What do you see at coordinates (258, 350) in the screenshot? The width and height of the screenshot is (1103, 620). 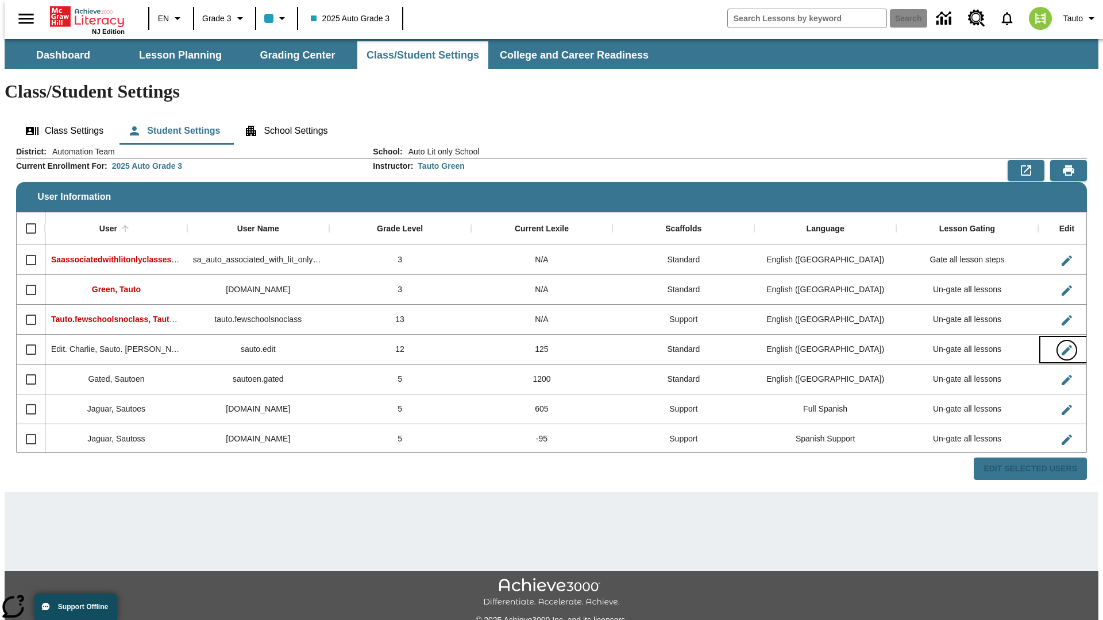 I see `div: sauto.edit` at bounding box center [258, 350].